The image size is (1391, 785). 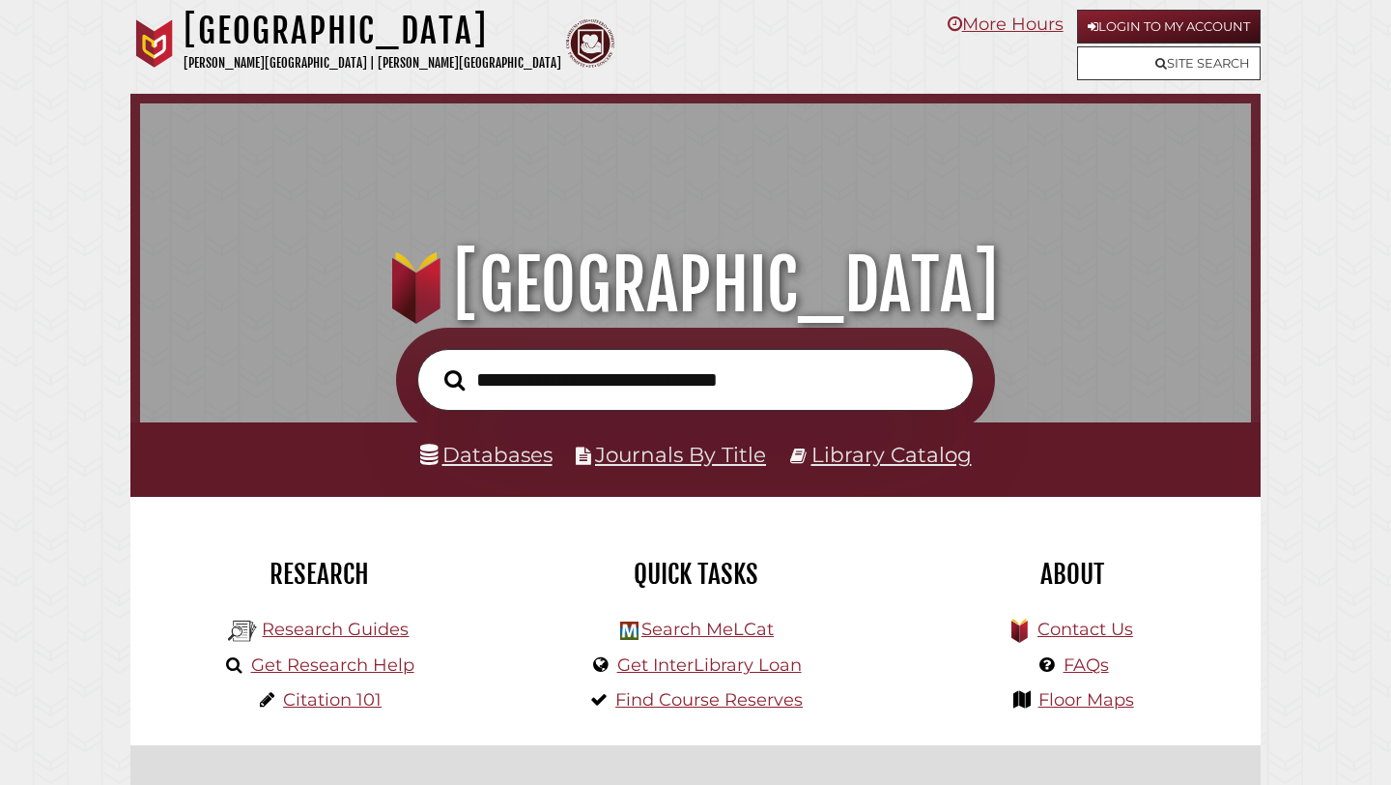 What do you see at coordinates (486, 454) in the screenshot?
I see `a: Databases` at bounding box center [486, 454].